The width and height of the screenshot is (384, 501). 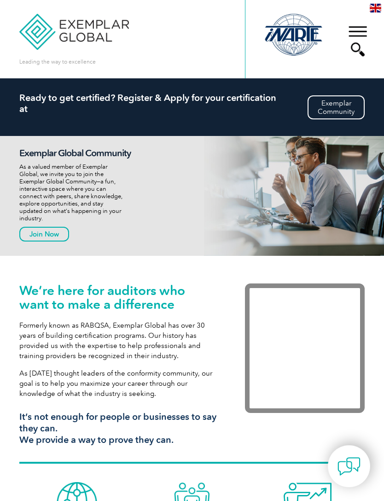 I want to click on img: contact-chat.png, so click(x=349, y=466).